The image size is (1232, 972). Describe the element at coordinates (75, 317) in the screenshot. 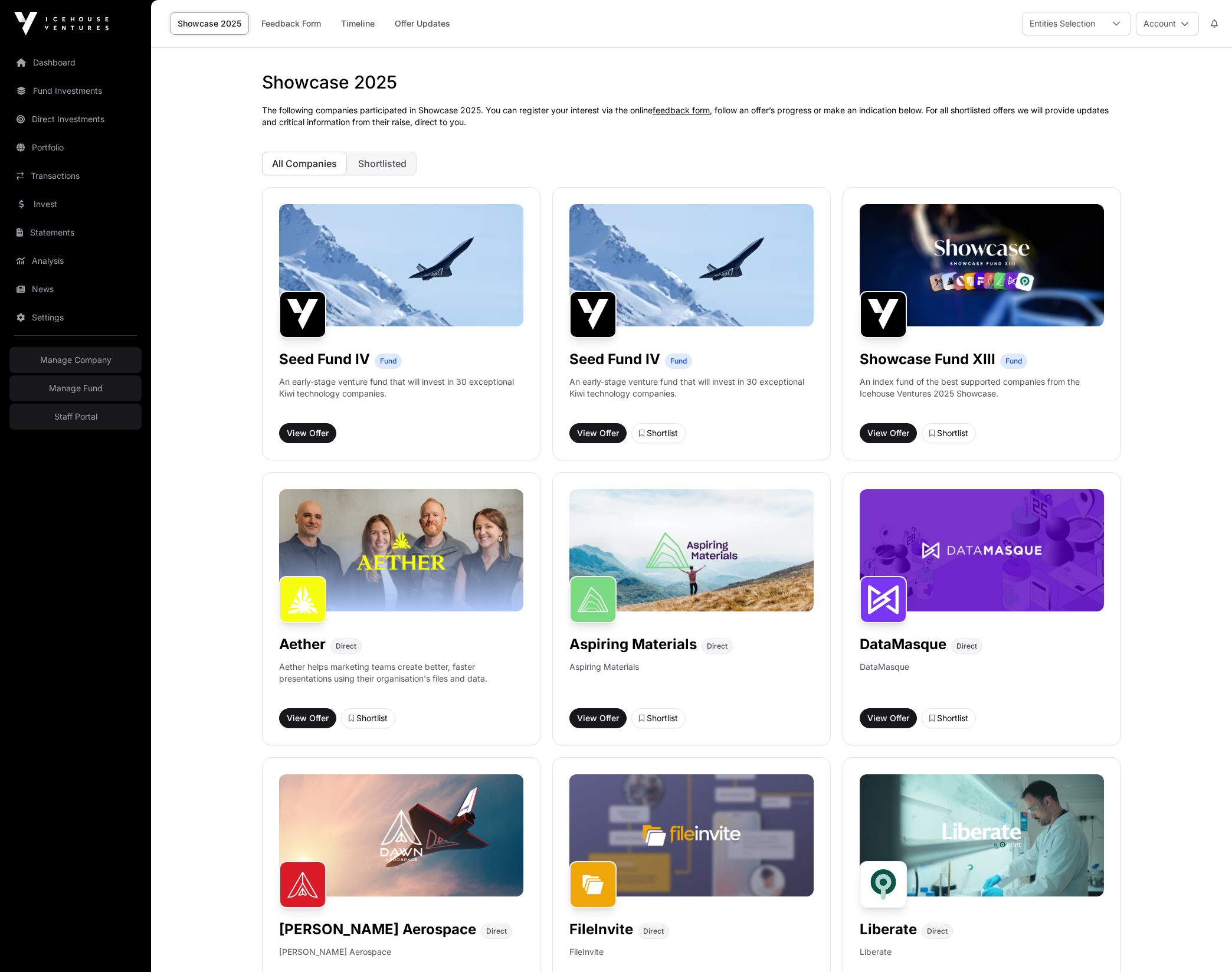

I see `a: Settings` at that location.